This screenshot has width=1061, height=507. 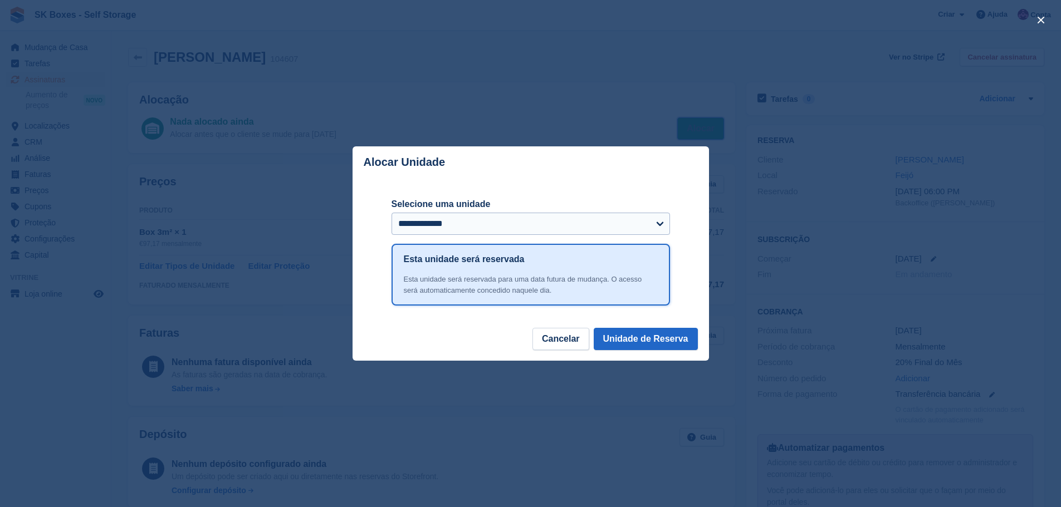 What do you see at coordinates (464, 260) in the screenshot?
I see `h1: Esta unidade será reservada` at bounding box center [464, 260].